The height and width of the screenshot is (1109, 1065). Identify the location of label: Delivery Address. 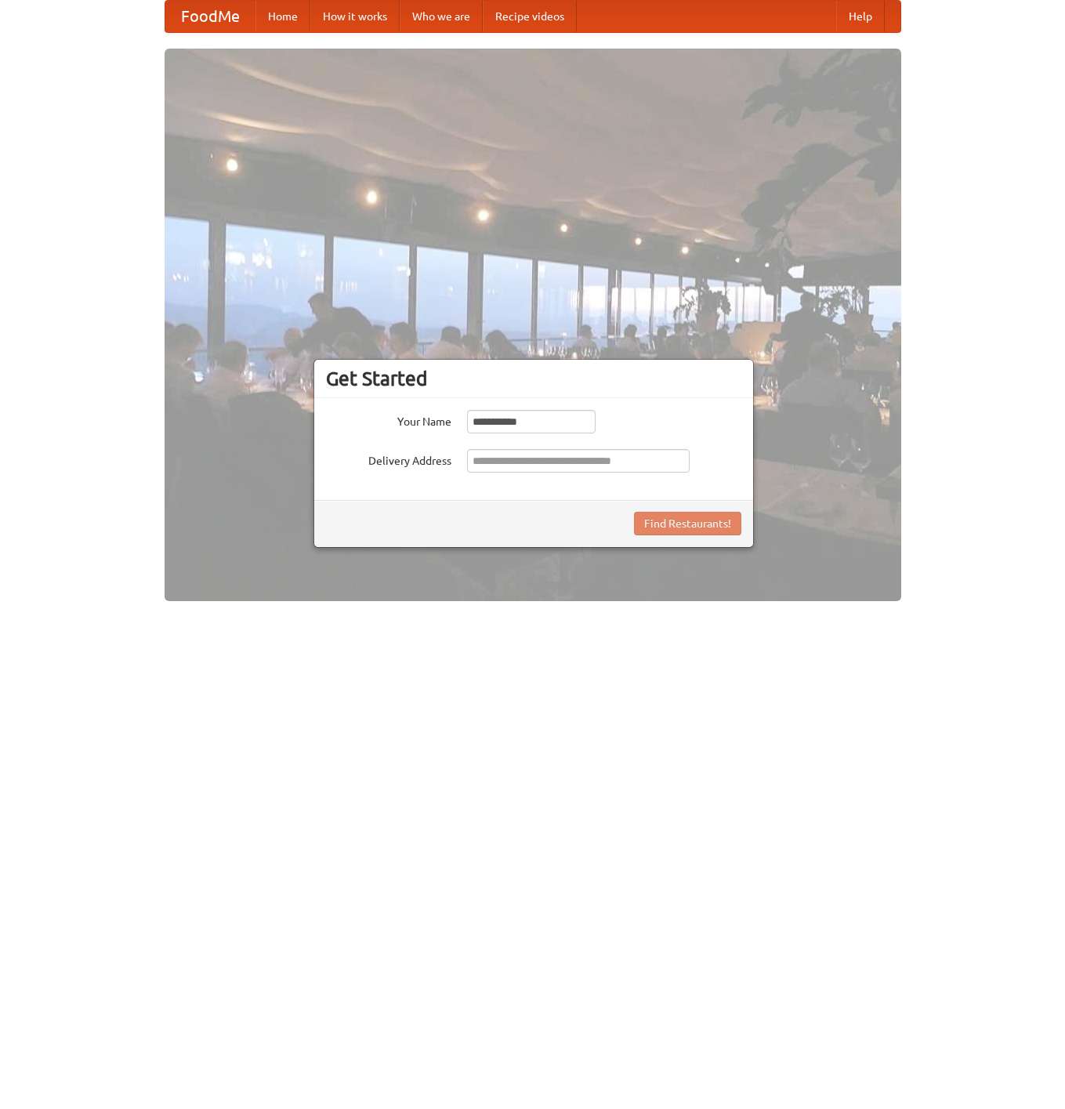
(389, 458).